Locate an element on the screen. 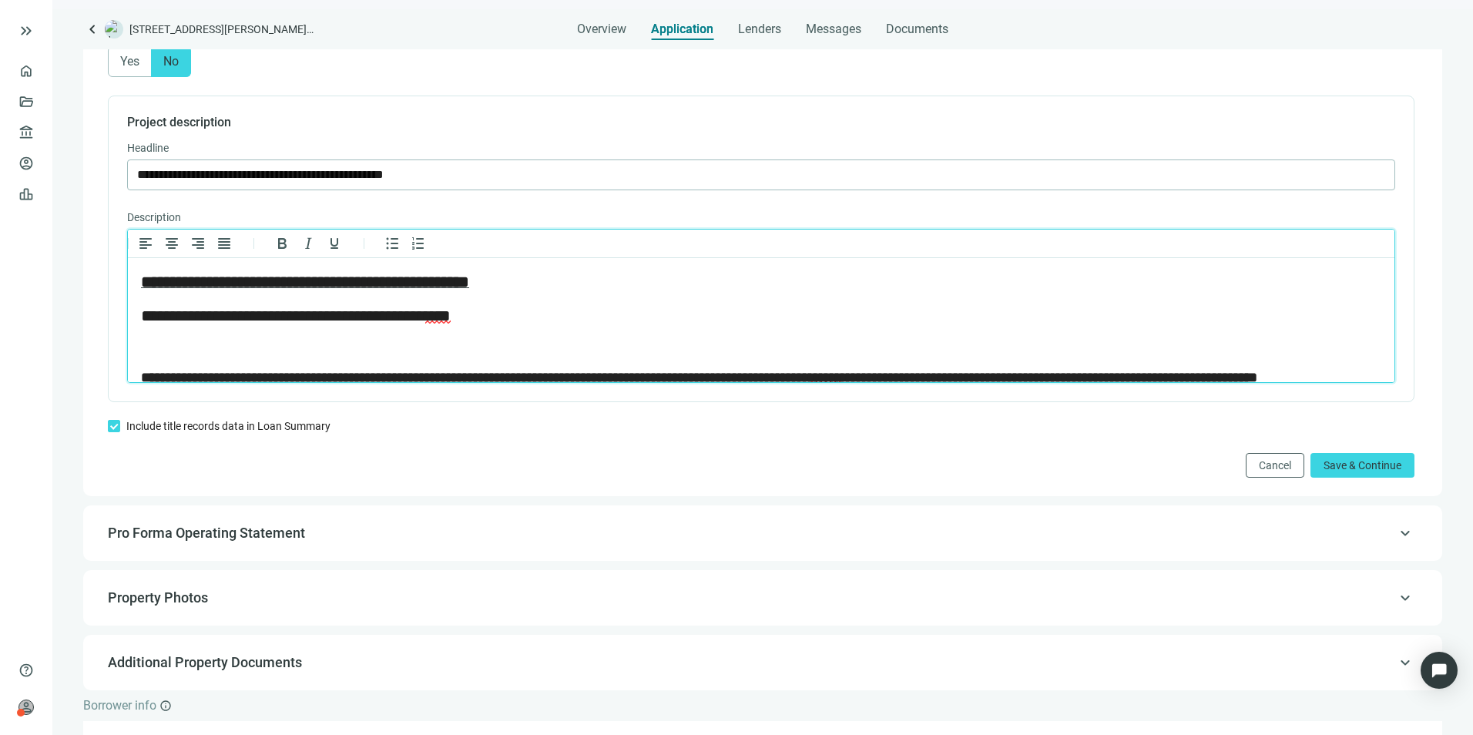 The image size is (1473, 735). button: Align center is located at coordinates (172, 243).